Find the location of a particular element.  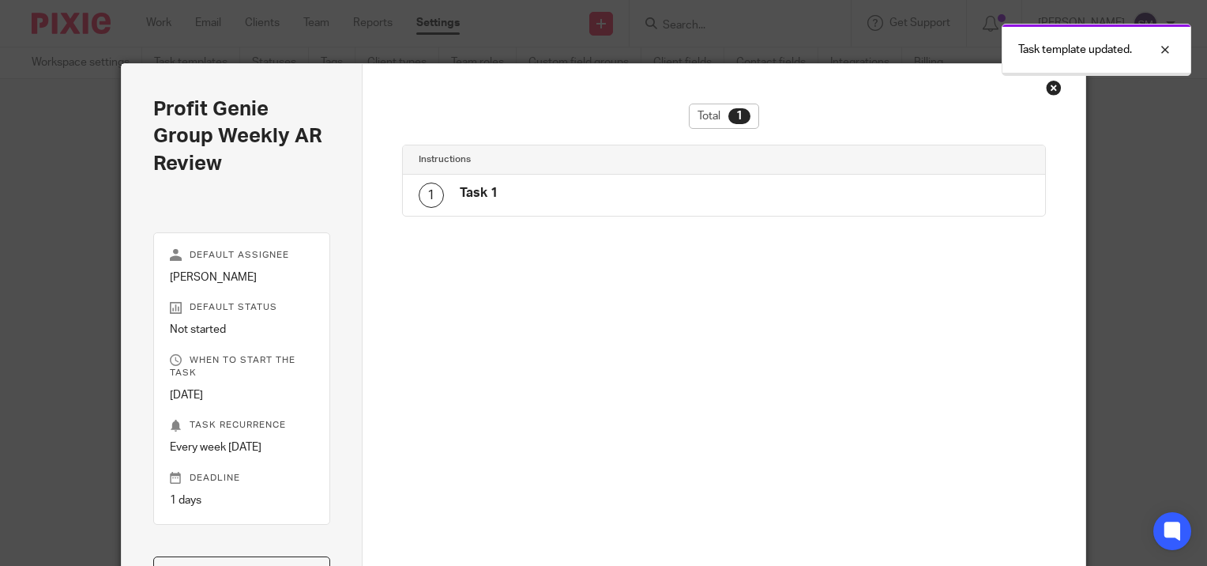

p: Default status is located at coordinates (242, 307).